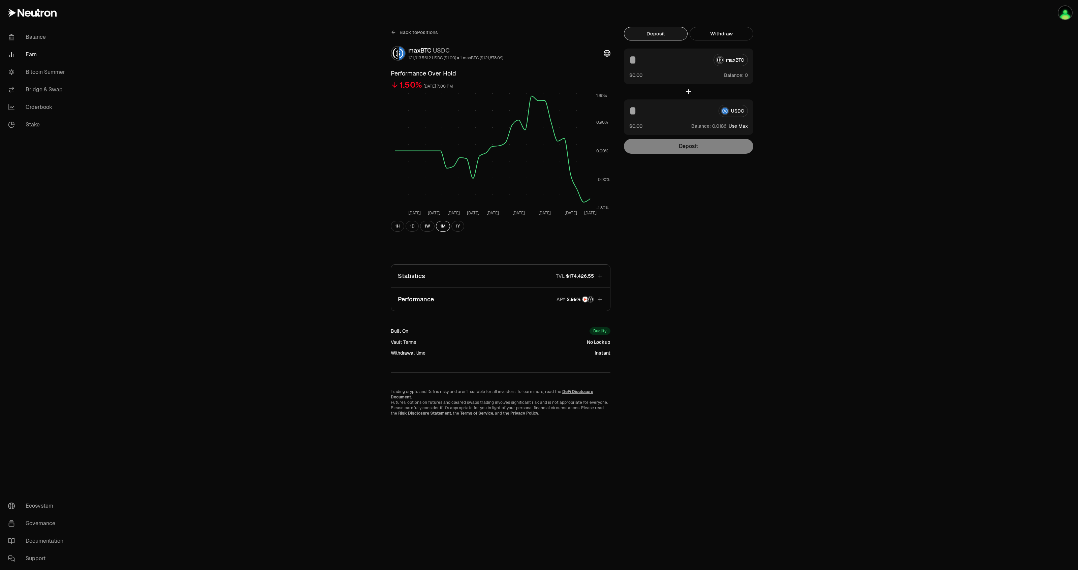 The image size is (1078, 570). What do you see at coordinates (477, 413) in the screenshot?
I see `a: Terms of Service` at bounding box center [477, 413].